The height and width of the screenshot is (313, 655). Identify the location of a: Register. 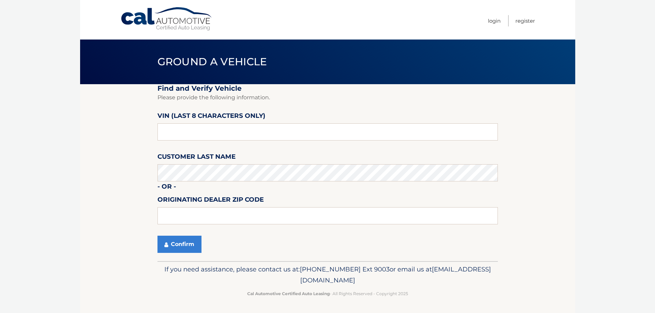
(525, 21).